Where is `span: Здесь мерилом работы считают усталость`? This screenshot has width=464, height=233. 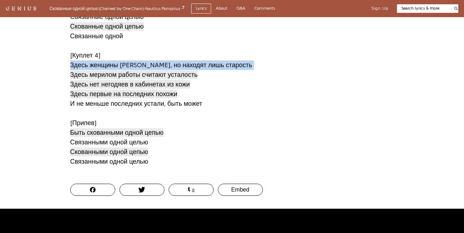
span: Здесь мерилом работы считают усталость is located at coordinates (134, 75).